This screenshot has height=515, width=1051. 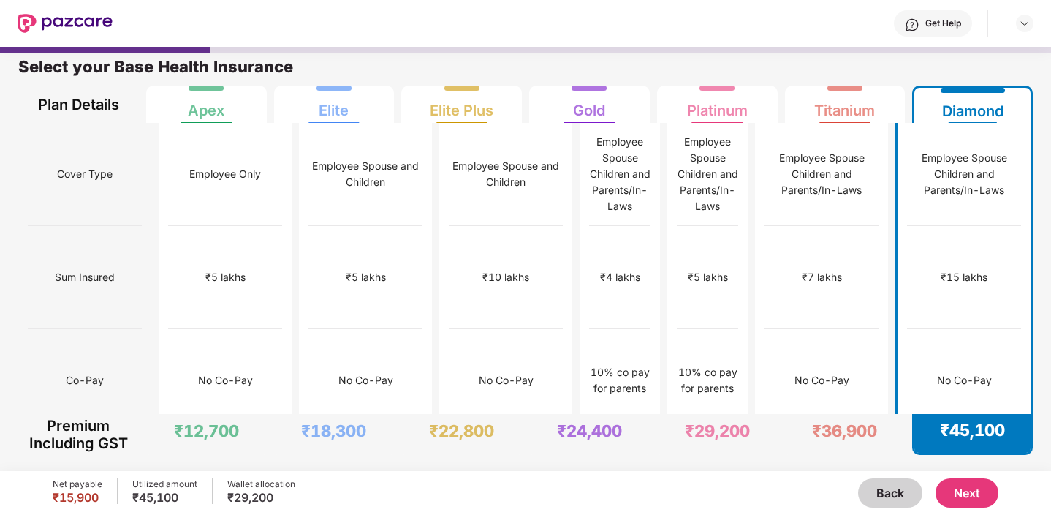 I want to click on div: ₹18,300, so click(x=333, y=431).